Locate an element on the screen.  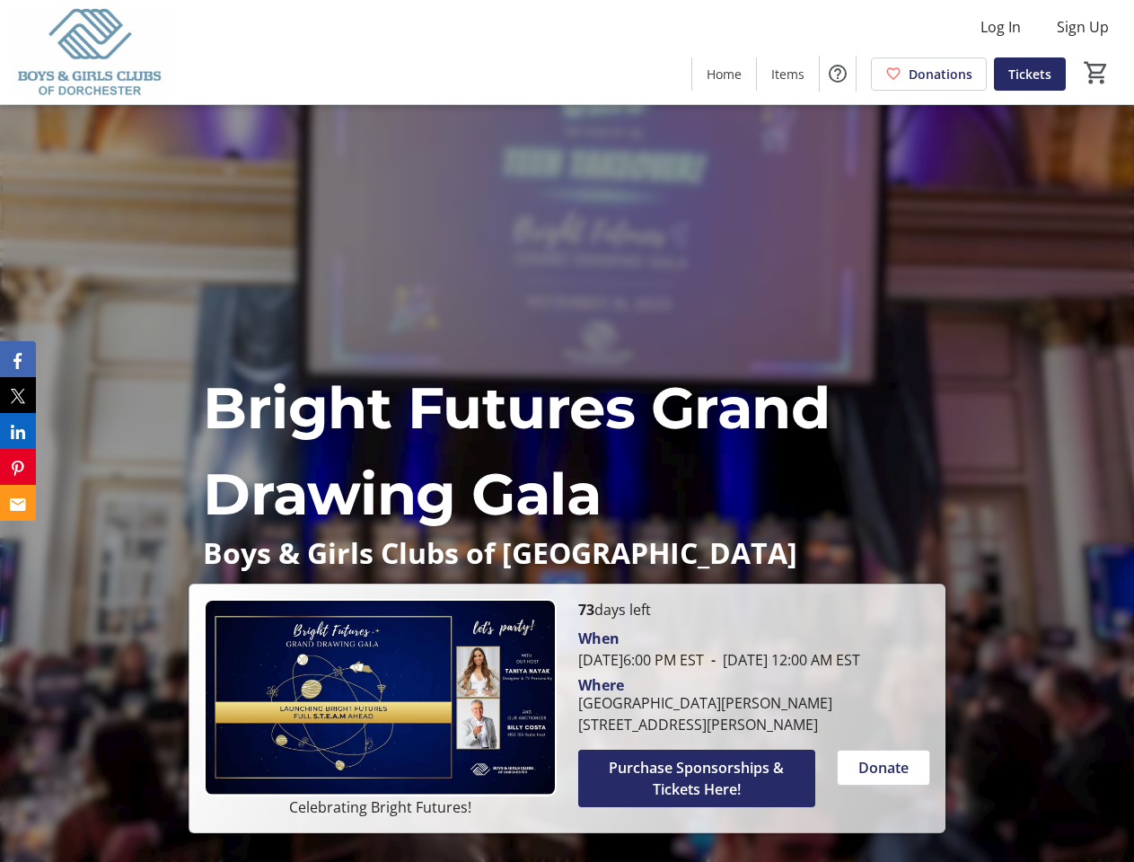
button: Log In is located at coordinates (1000, 27).